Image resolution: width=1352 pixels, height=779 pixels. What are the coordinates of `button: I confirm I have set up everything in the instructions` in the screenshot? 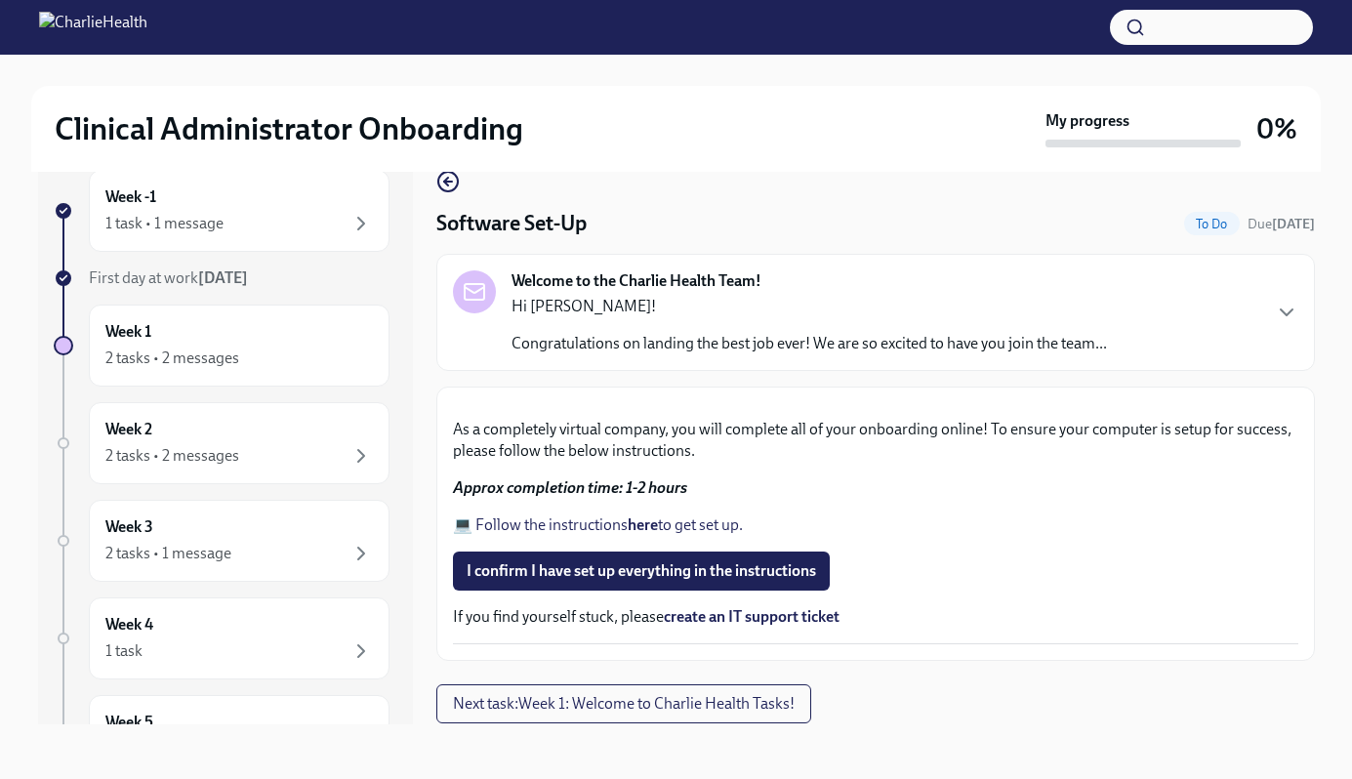 It's located at (641, 571).